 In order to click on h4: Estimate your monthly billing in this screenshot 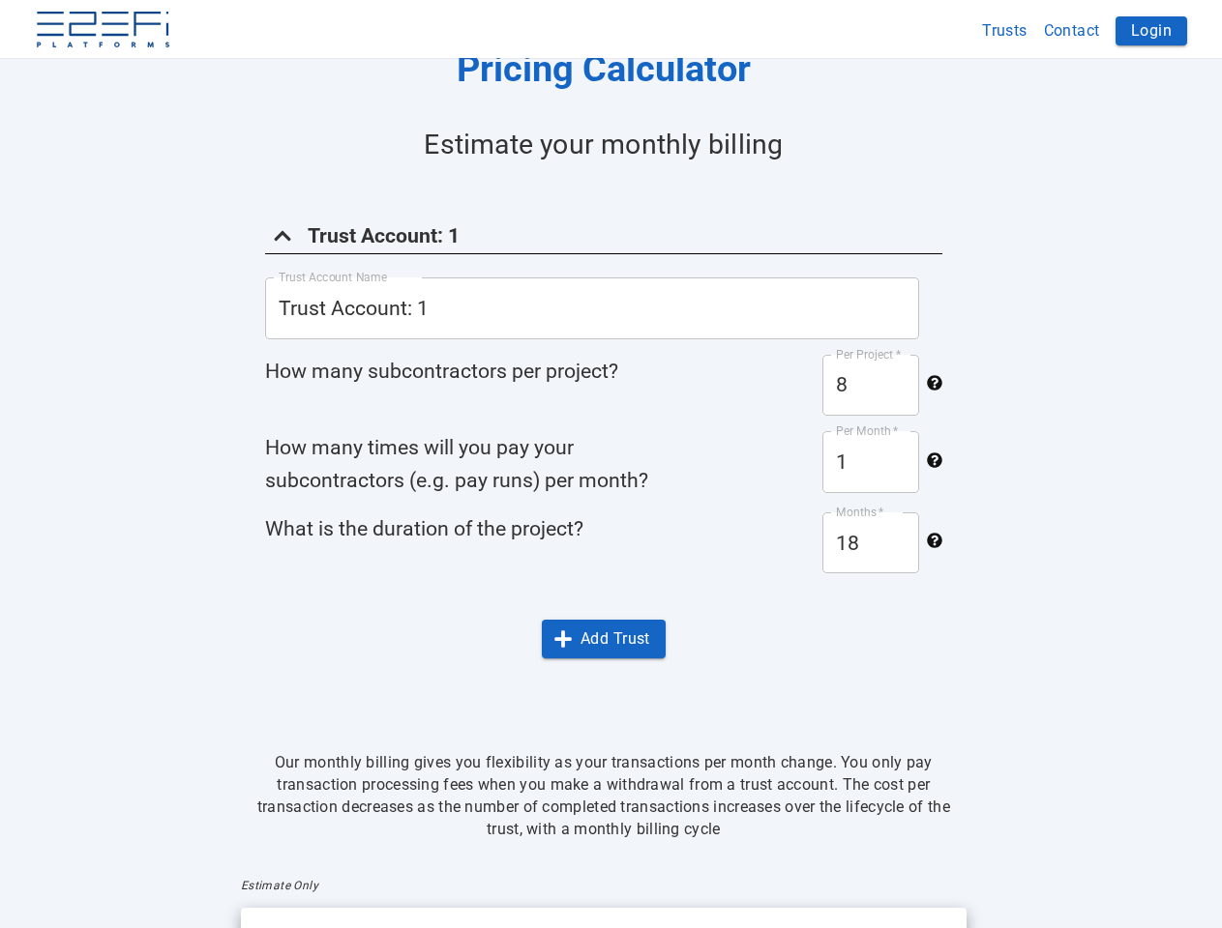, I will do `click(603, 144)`.